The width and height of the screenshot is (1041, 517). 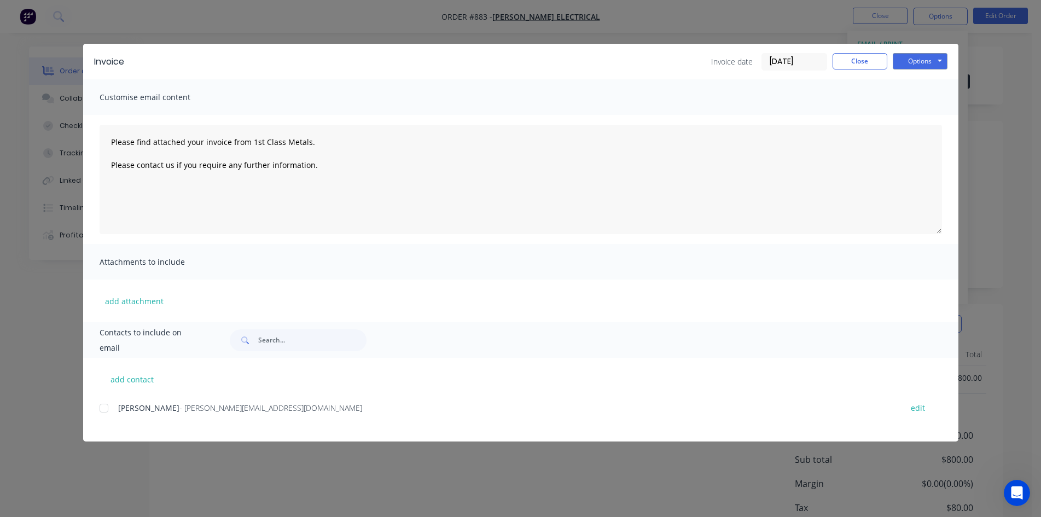 What do you see at coordinates (109, 62) in the screenshot?
I see `div: Invoice` at bounding box center [109, 62].